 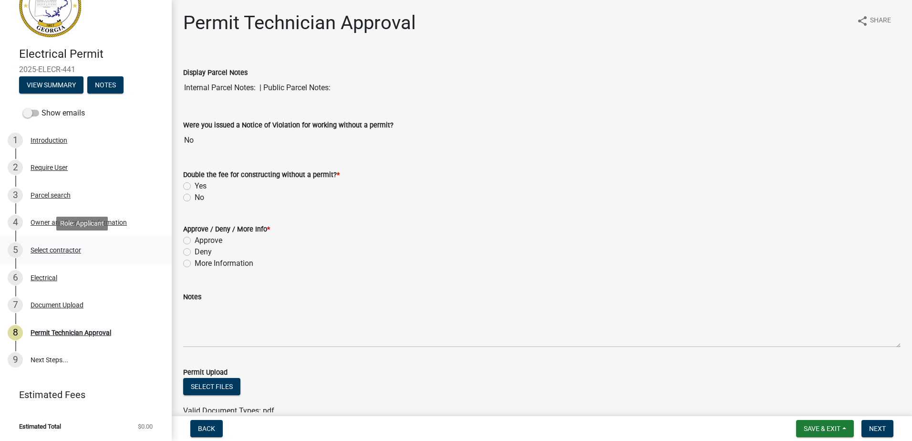 What do you see at coordinates (82, 395) in the screenshot?
I see `a: Estimated Fees` at bounding box center [82, 395].